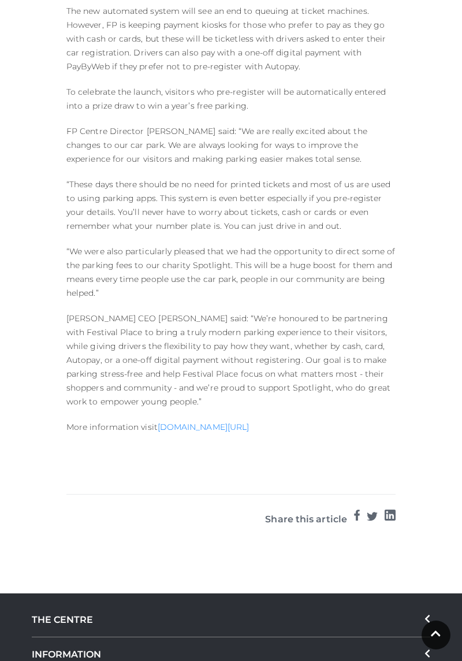  Describe the element at coordinates (231, 99) in the screenshot. I see `p: To celebrate the launch, visitors who pre-register will be automatically entered into a prize dra...` at that location.